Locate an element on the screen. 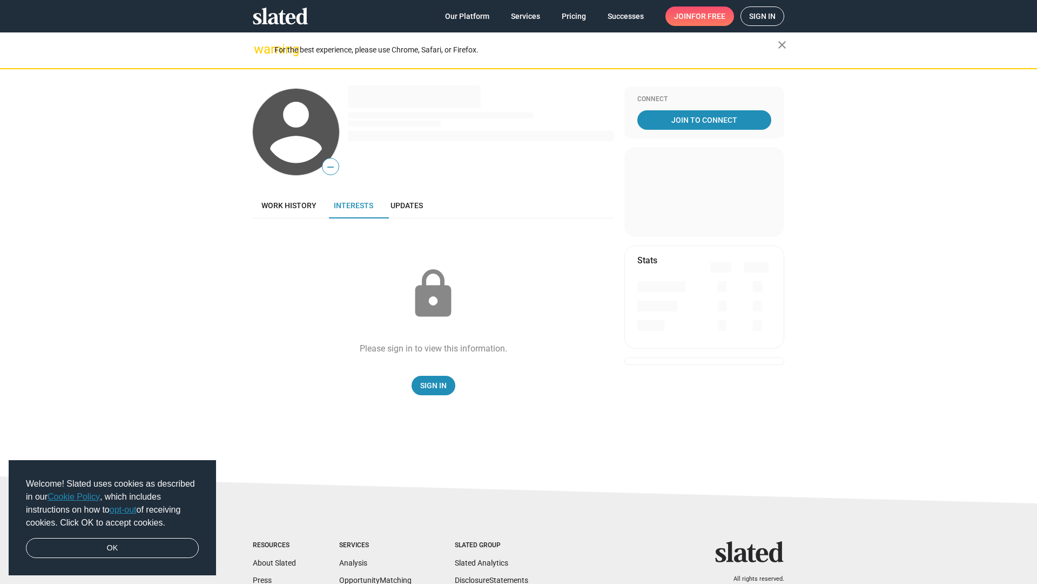  div: cookieconsent is located at coordinates (112, 518).